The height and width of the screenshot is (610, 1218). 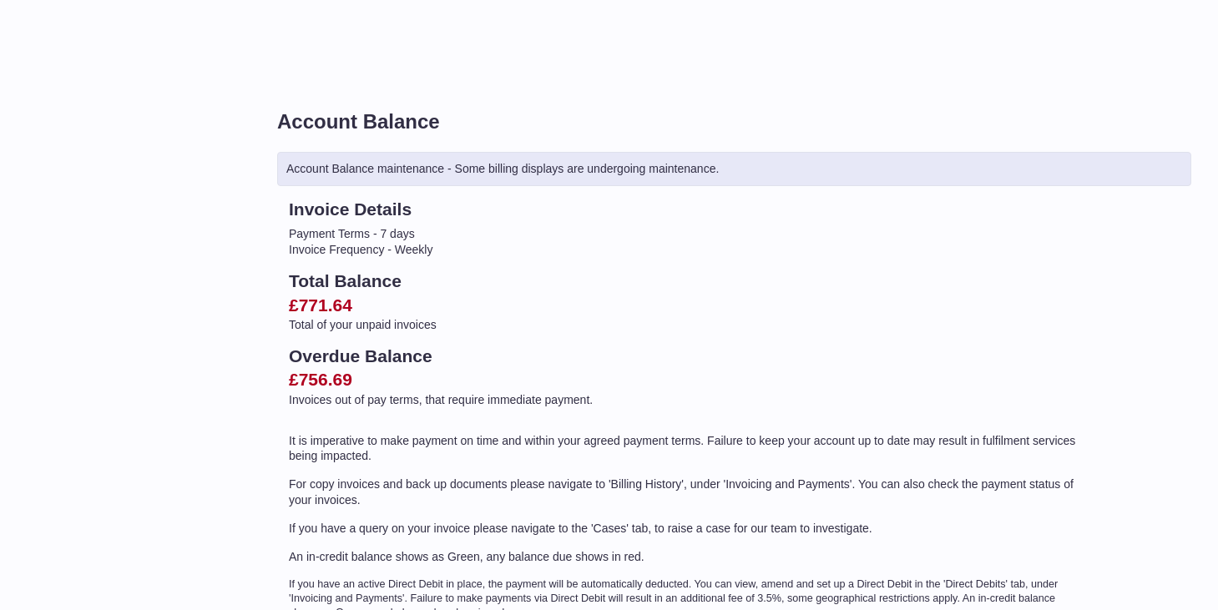 What do you see at coordinates (686, 250) in the screenshot?
I see `li: Invoice Frequency - Weekly` at bounding box center [686, 250].